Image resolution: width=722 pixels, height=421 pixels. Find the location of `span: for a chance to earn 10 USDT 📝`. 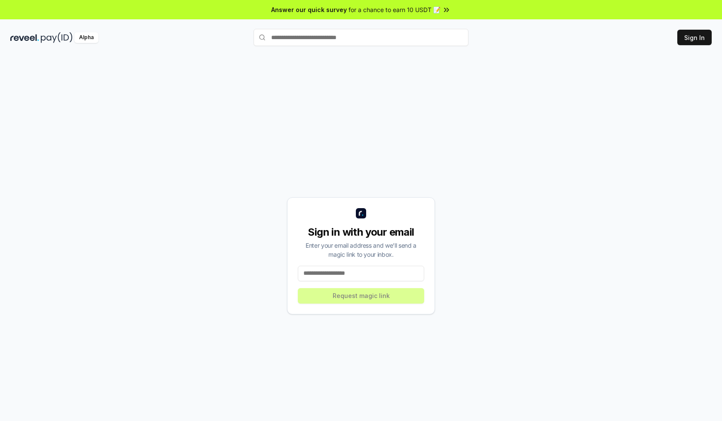

span: for a chance to earn 10 USDT 📝 is located at coordinates (394, 9).